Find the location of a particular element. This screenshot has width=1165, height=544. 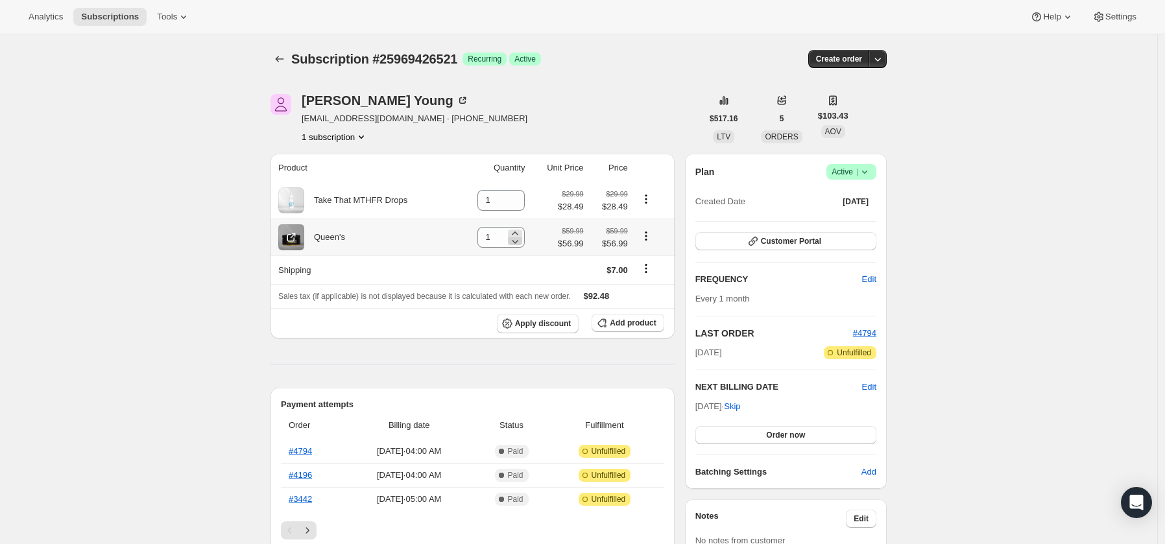

span: $517.16 is located at coordinates (723, 119).